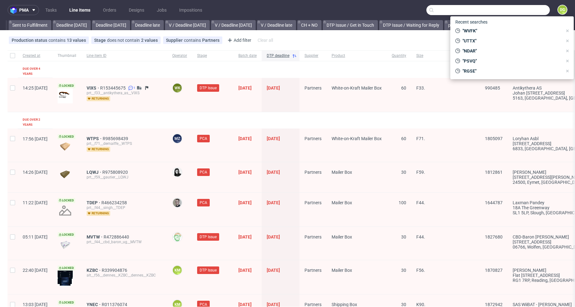  Describe the element at coordinates (124, 177) in the screenshot. I see `div: prt__f59__gautier__LQWJ` at that location.